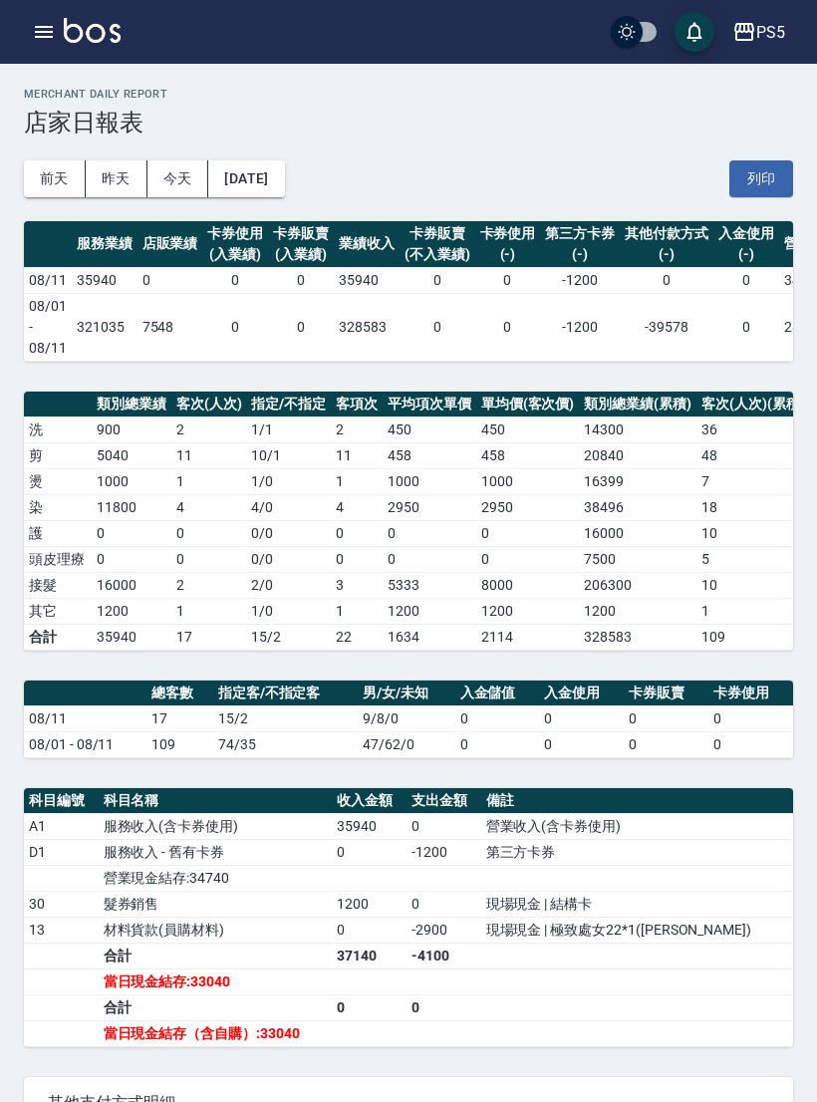 This screenshot has width=817, height=1102. Describe the element at coordinates (215, 801) in the screenshot. I see `th: 科目名稱` at that location.